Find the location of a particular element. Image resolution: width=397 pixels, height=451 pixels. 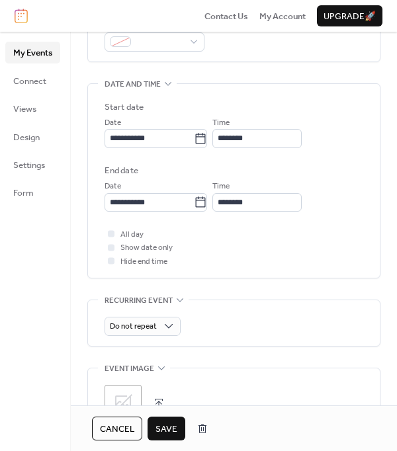

span: Event image is located at coordinates (129, 368).